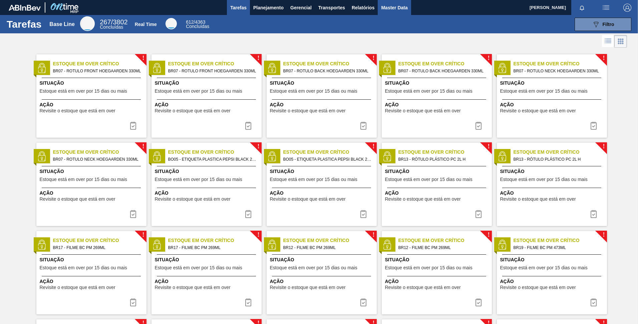 Image resolution: width=638 pixels, height=324 pixels. I want to click on div: Completar tarefa: 29707832, so click(133, 214).